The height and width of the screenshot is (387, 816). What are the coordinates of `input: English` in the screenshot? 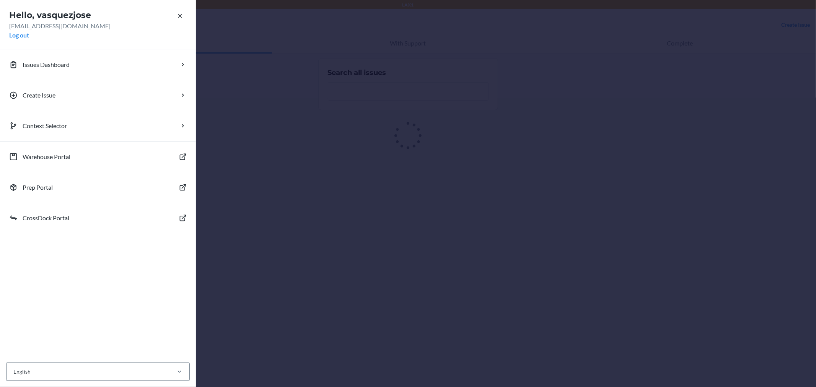 It's located at (13, 372).